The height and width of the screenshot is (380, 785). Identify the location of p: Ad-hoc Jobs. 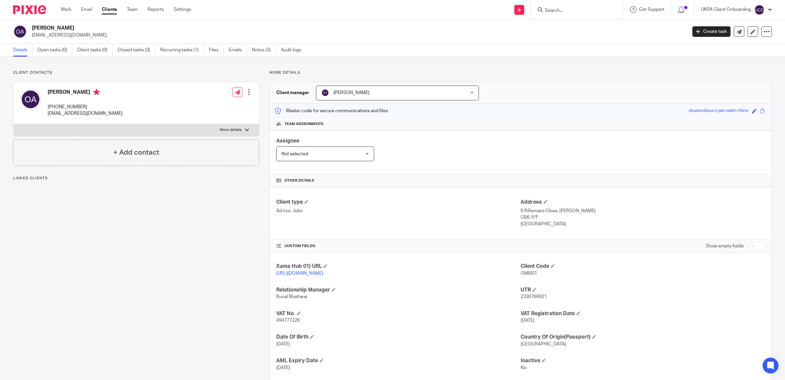
(399, 211).